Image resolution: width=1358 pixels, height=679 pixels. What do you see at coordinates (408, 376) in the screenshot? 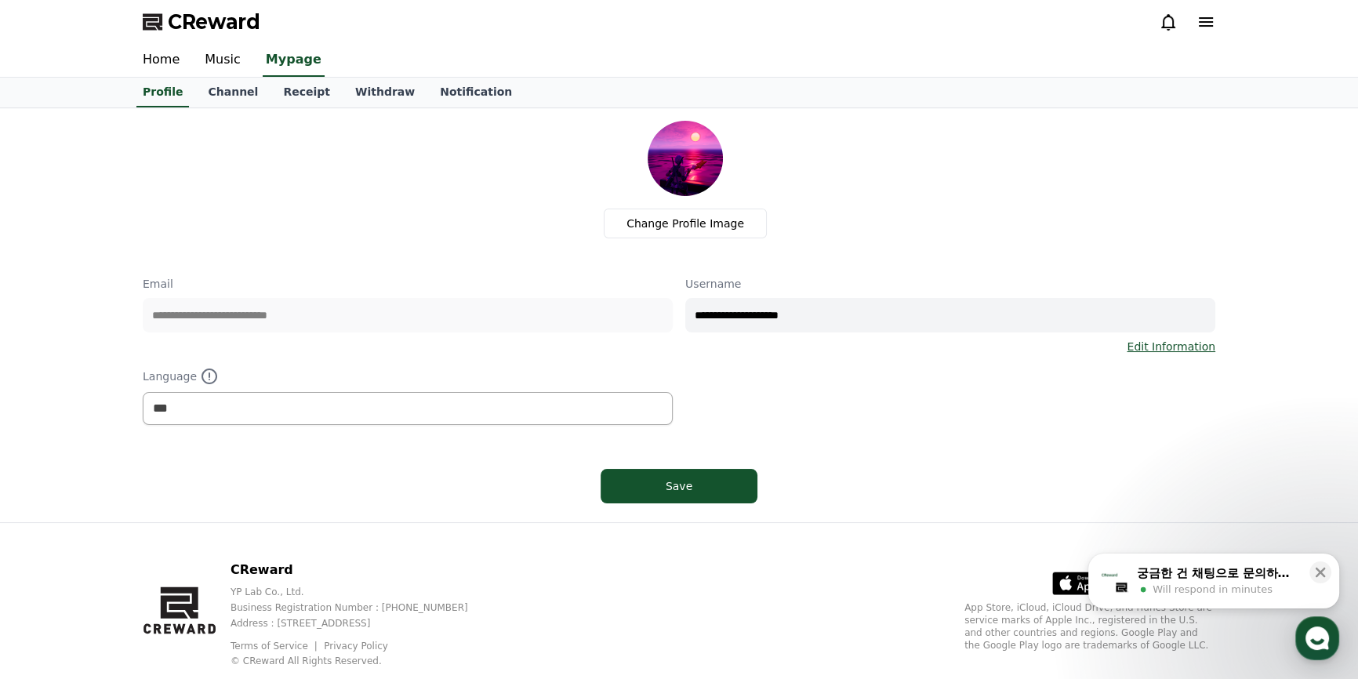
I see `p: Language` at bounding box center [408, 376].